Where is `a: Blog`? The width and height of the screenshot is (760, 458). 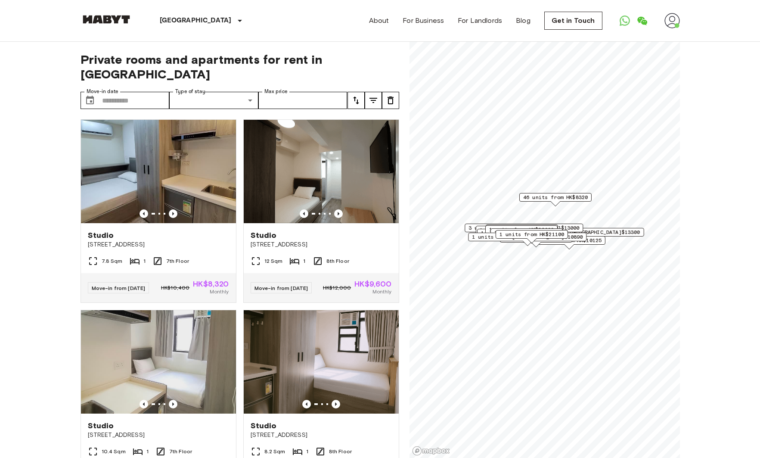 a: Blog is located at coordinates (523, 21).